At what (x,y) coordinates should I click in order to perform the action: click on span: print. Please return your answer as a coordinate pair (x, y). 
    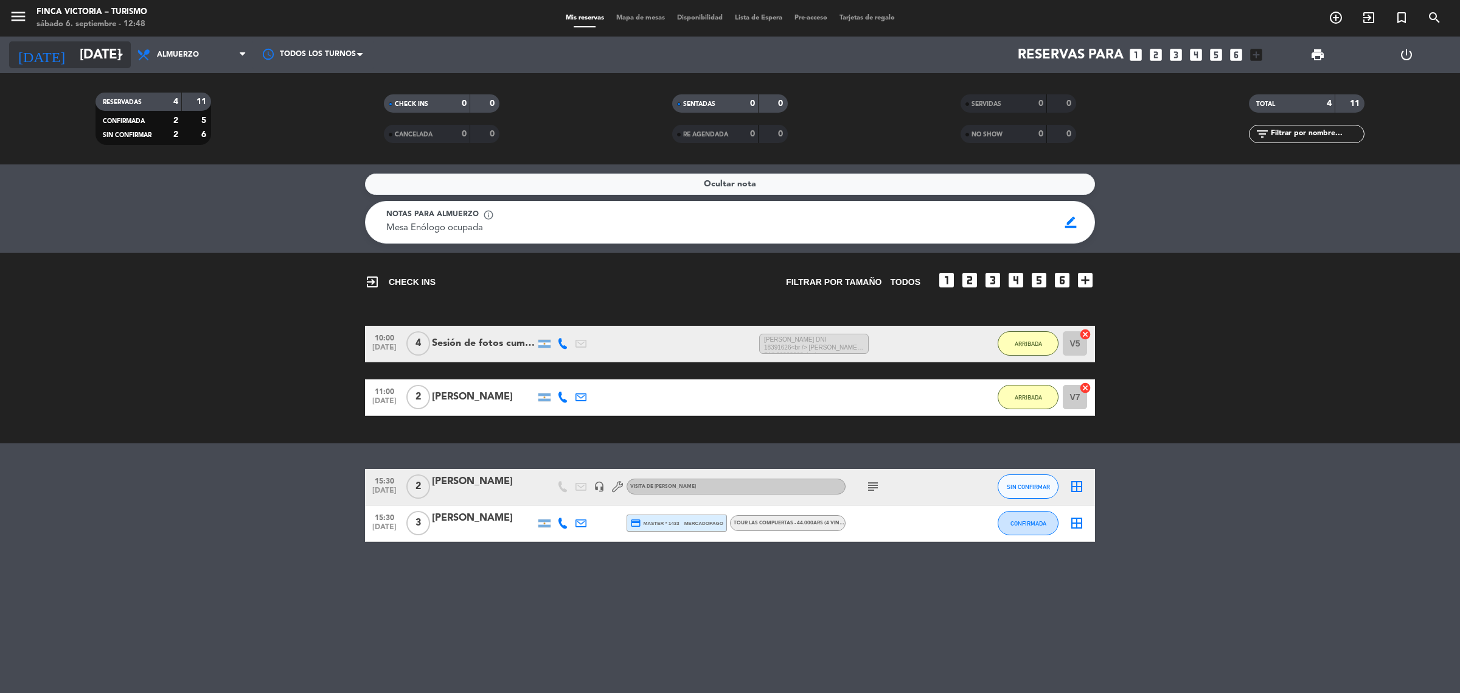
    Looking at the image, I should click on (1318, 55).